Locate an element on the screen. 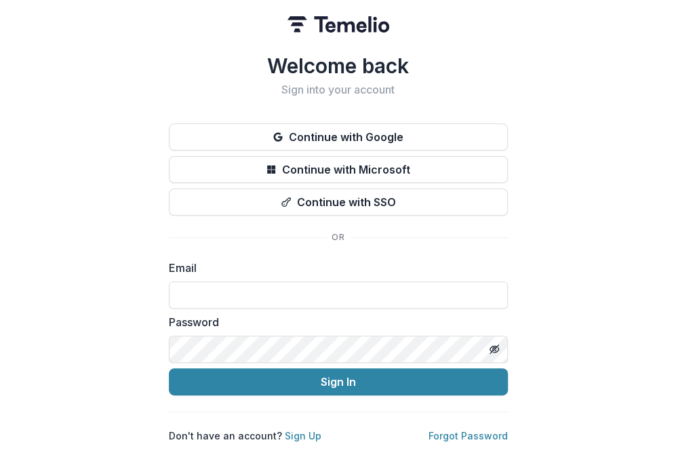  a: Forgot Password is located at coordinates (468, 435).